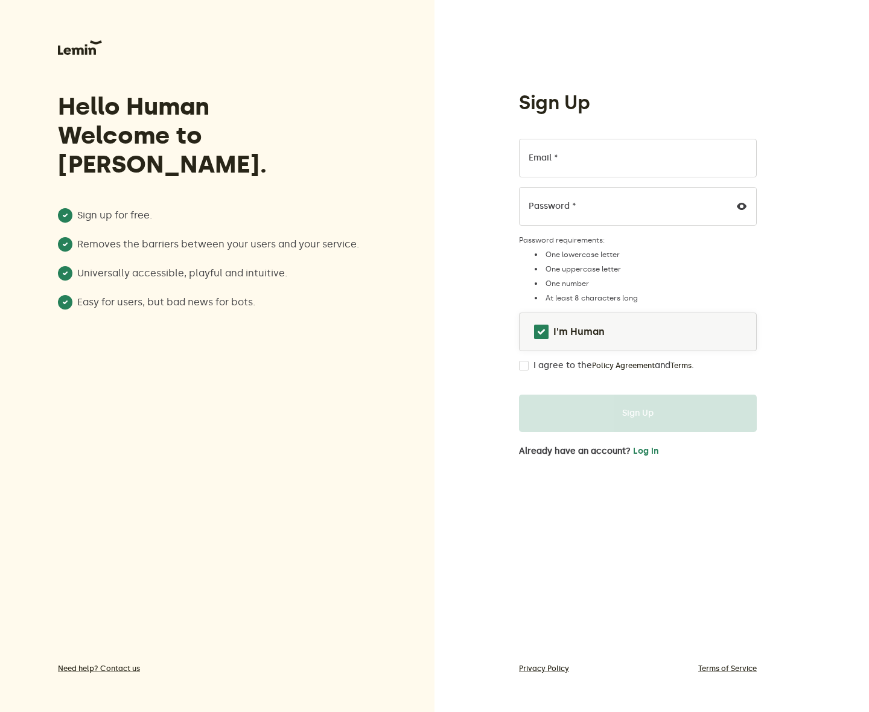 Image resolution: width=869 pixels, height=712 pixels. Describe the element at coordinates (543, 158) in the screenshot. I see `label: Email *` at that location.